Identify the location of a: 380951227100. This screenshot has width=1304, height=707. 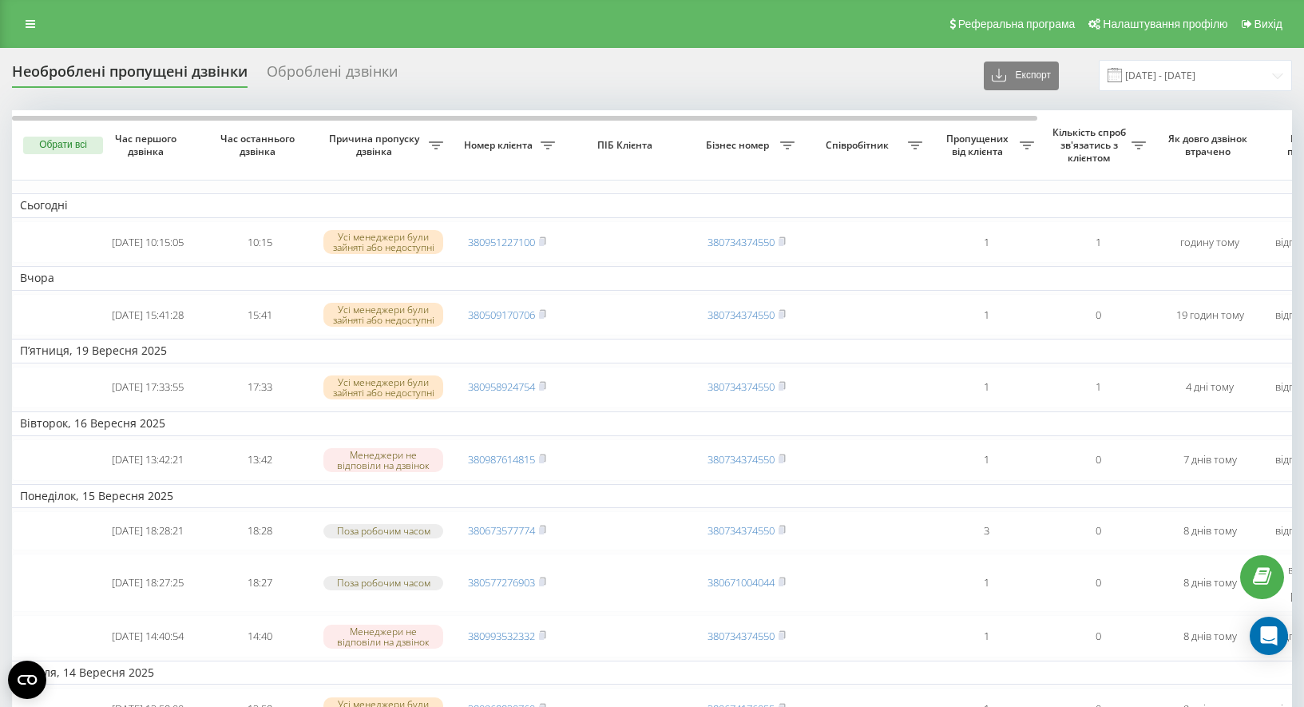
(501, 242).